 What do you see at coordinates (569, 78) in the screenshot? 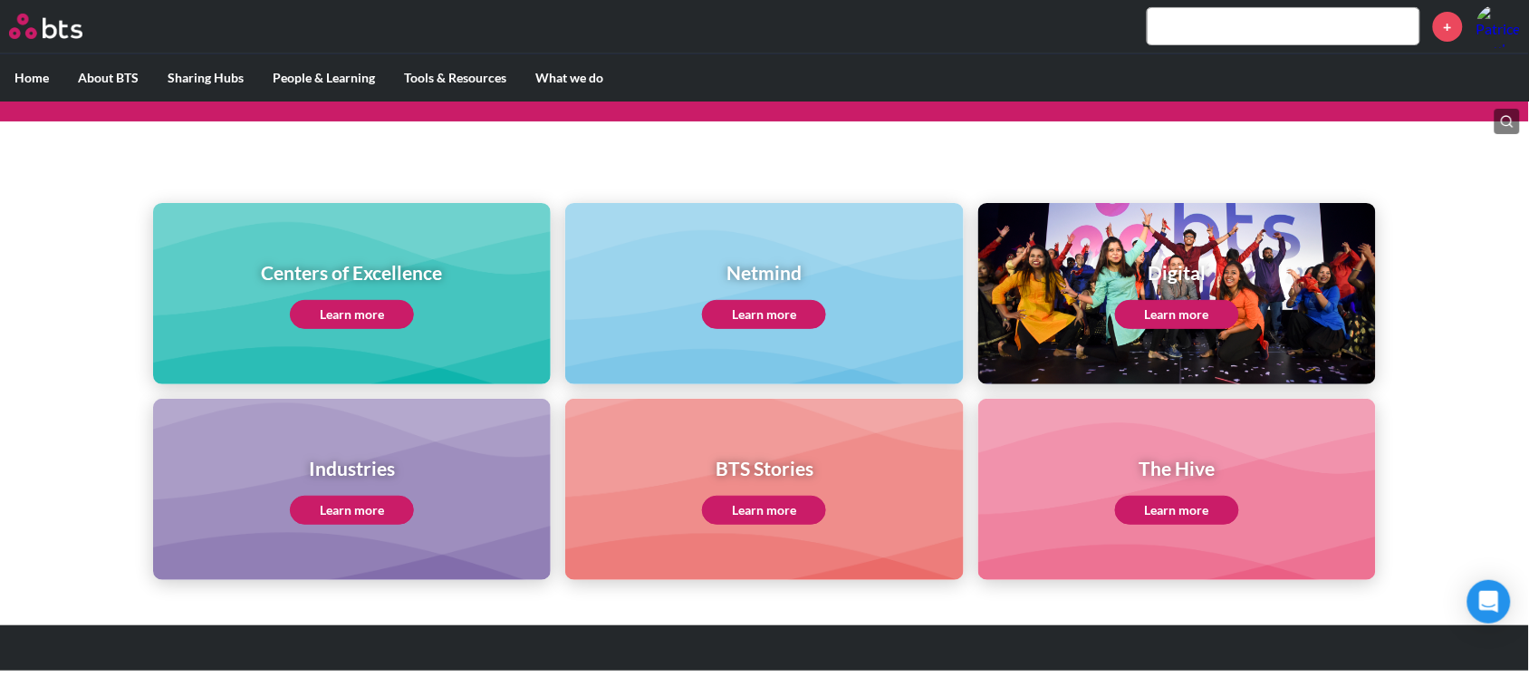
I see `label: What we do` at bounding box center [569, 78].